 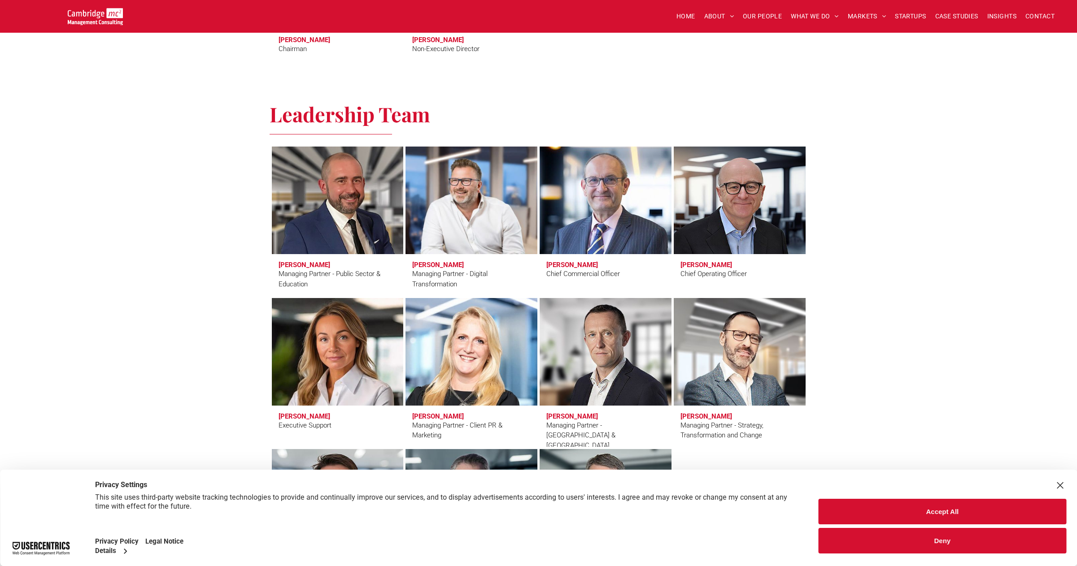 I want to click on a: STARTUPS, so click(x=910, y=16).